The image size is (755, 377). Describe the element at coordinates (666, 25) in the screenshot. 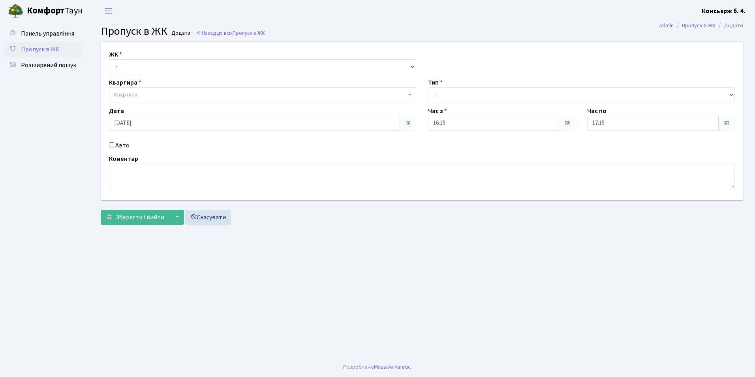

I see `a: Admin` at that location.